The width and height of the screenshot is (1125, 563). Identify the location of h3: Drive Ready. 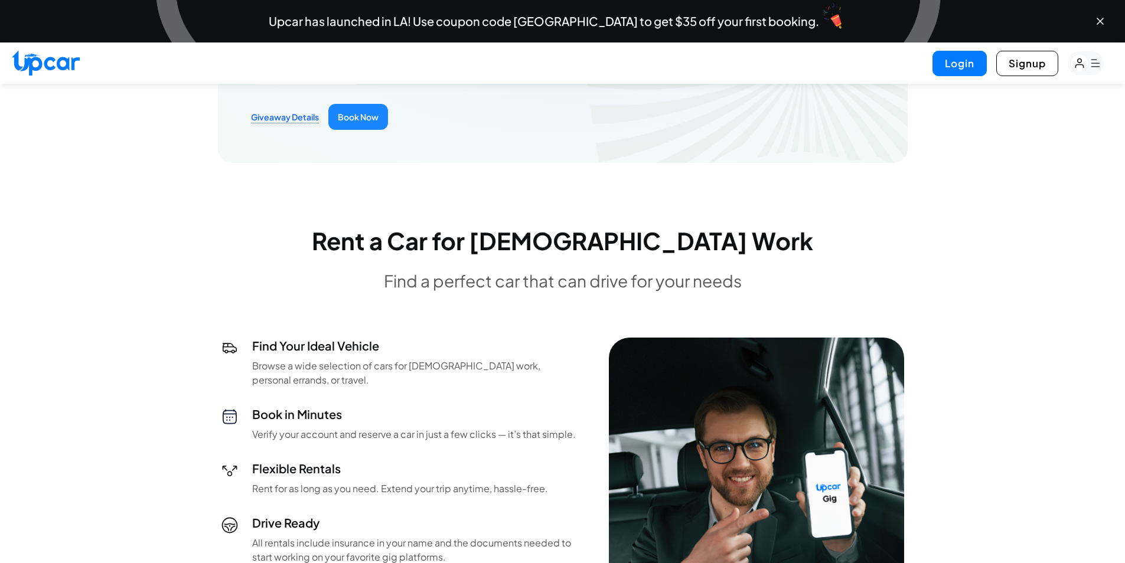
(414, 523).